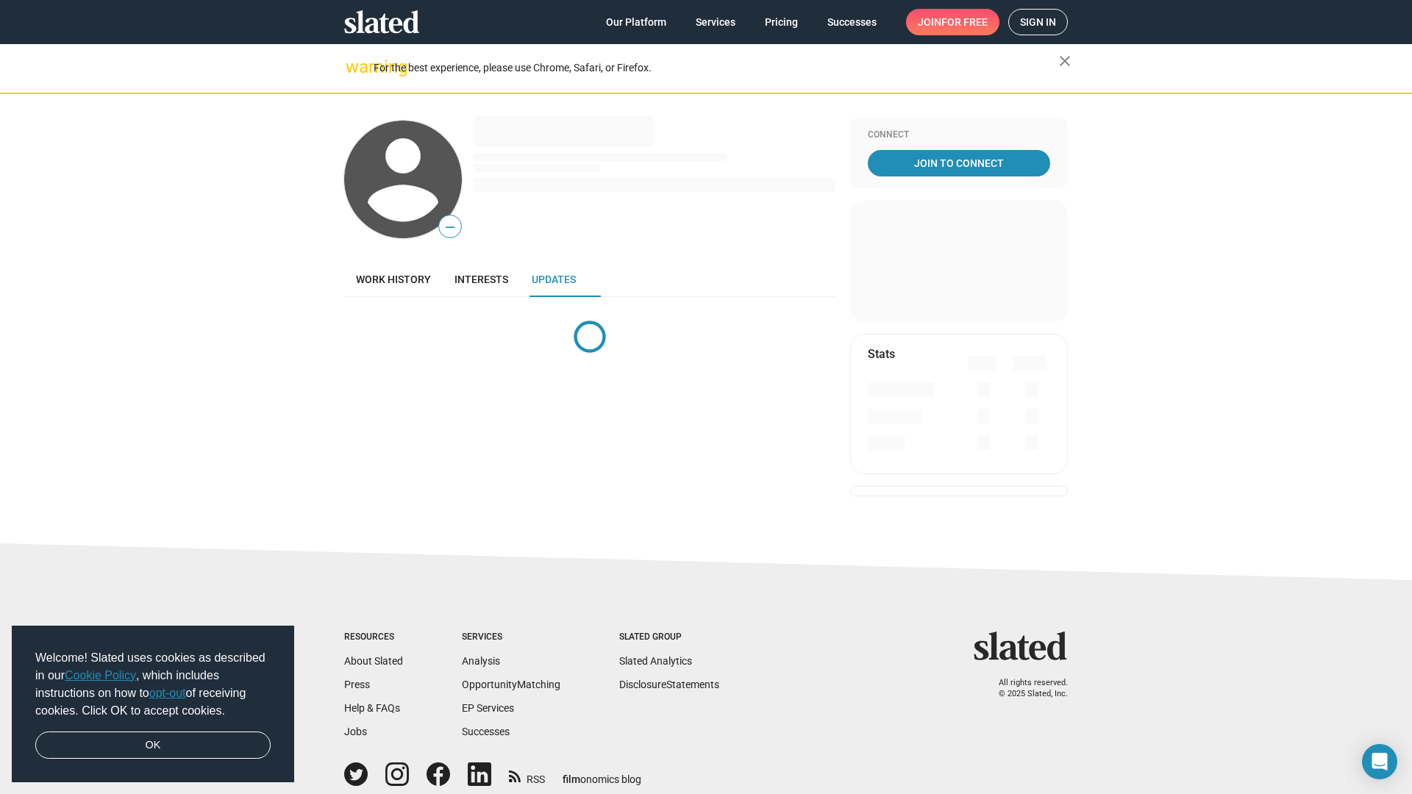 This screenshot has width=1412, height=794. Describe the element at coordinates (959, 163) in the screenshot. I see `span: Join To Connect` at that location.